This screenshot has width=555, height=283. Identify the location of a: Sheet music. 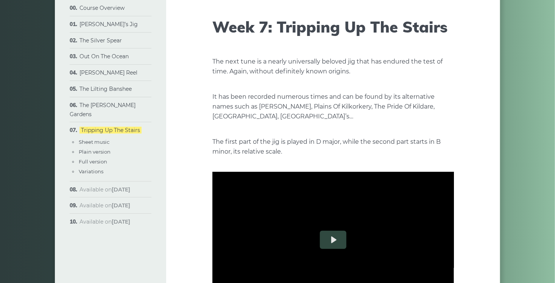
(94, 142).